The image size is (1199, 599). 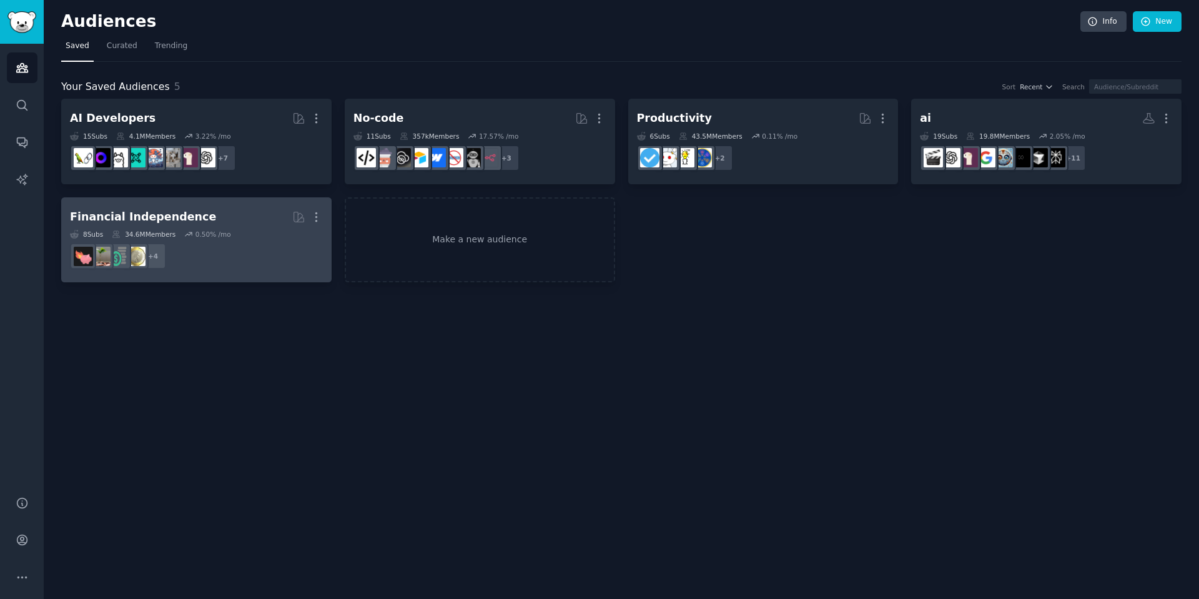 What do you see at coordinates (378, 118) in the screenshot?
I see `div: No-code` at bounding box center [378, 118].